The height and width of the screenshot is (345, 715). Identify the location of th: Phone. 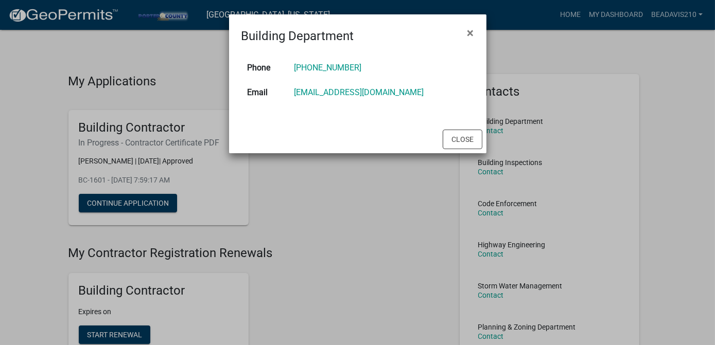
(264, 68).